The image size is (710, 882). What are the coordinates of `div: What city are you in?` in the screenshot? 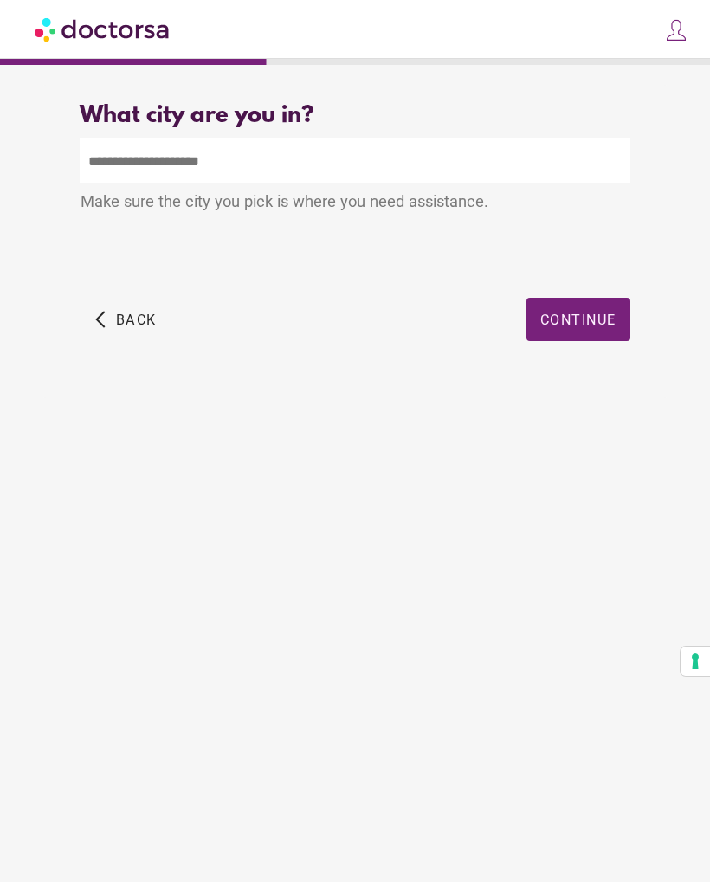 It's located at (354, 116).